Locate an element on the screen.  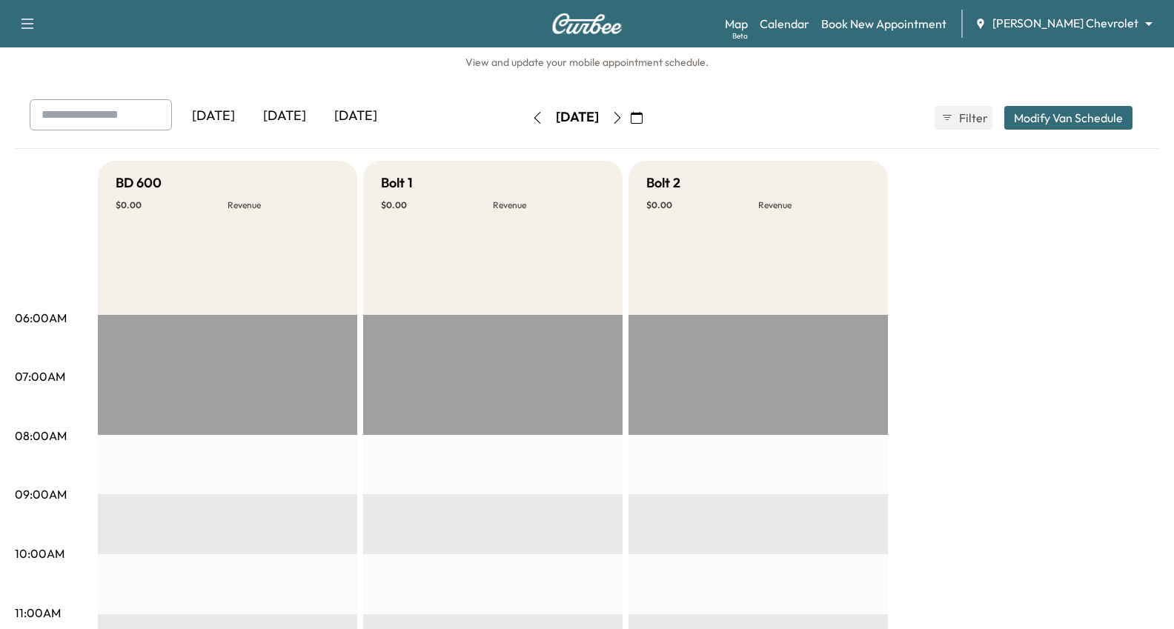
div: Beta is located at coordinates (740, 36).